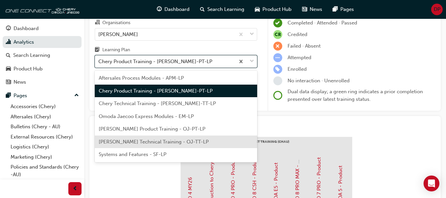 This screenshot has width=446, height=198. Describe the element at coordinates (347, 9) in the screenshot. I see `span: Pages` at that location.